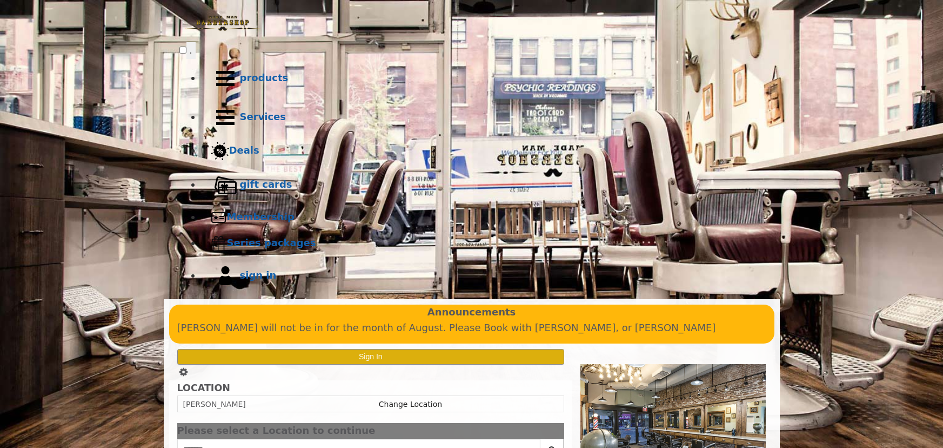  What do you see at coordinates (220, 151) in the screenshot?
I see `img: Deals` at bounding box center [220, 151].